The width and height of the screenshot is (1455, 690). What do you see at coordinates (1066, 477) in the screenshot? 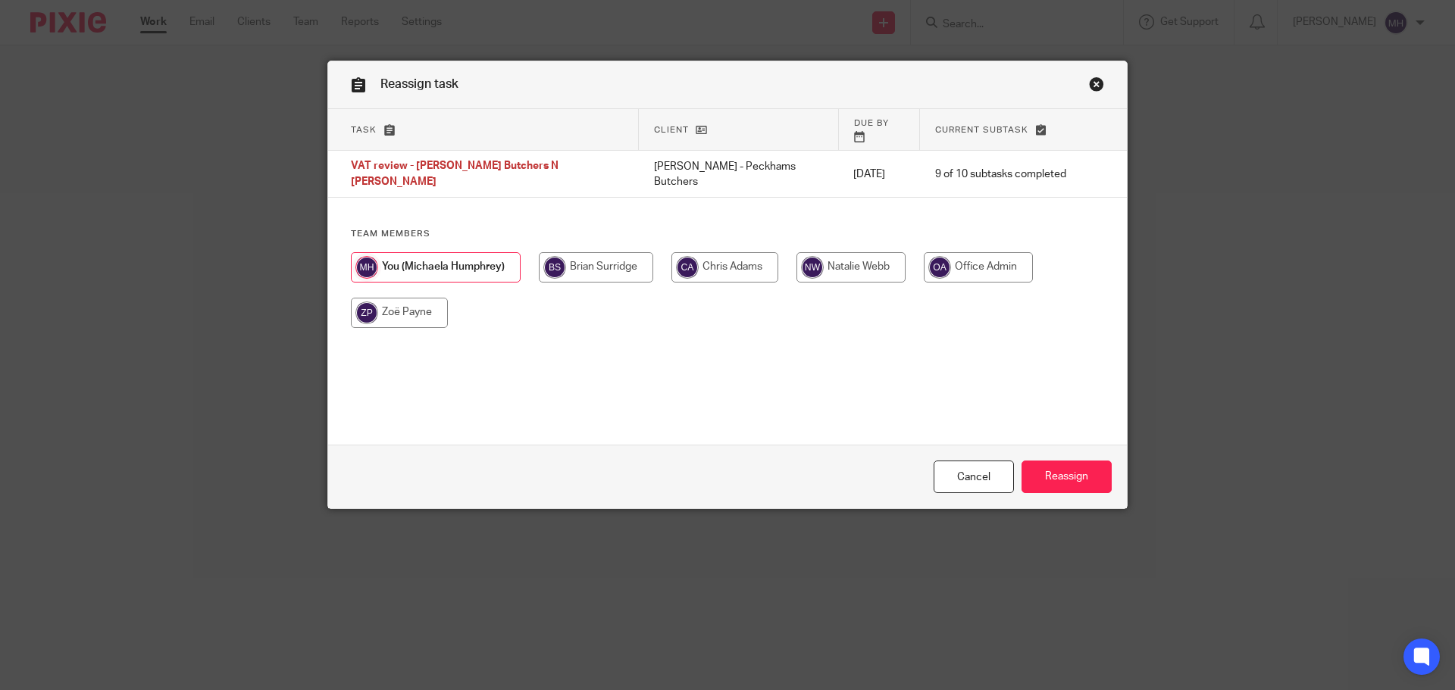
I see `input: Reassign` at bounding box center [1066, 477].